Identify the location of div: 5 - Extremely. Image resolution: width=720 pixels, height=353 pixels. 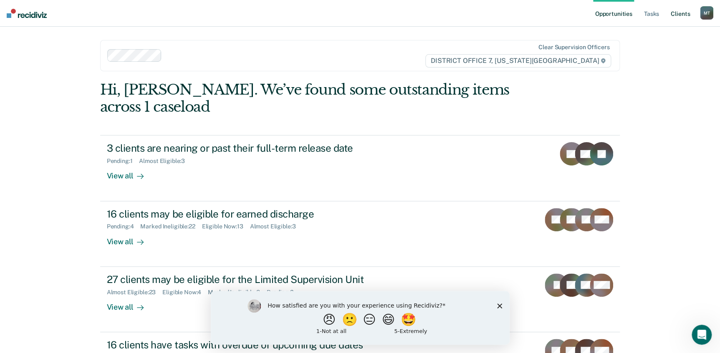
(222, 40).